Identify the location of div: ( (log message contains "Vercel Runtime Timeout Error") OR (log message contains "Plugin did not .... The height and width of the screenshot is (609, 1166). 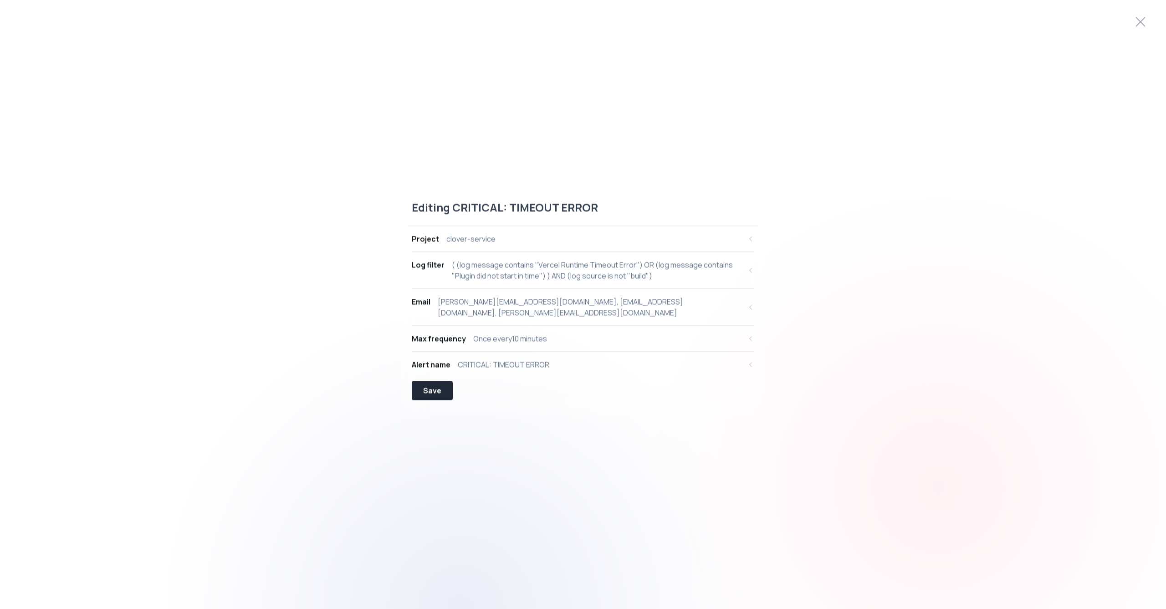
(597, 270).